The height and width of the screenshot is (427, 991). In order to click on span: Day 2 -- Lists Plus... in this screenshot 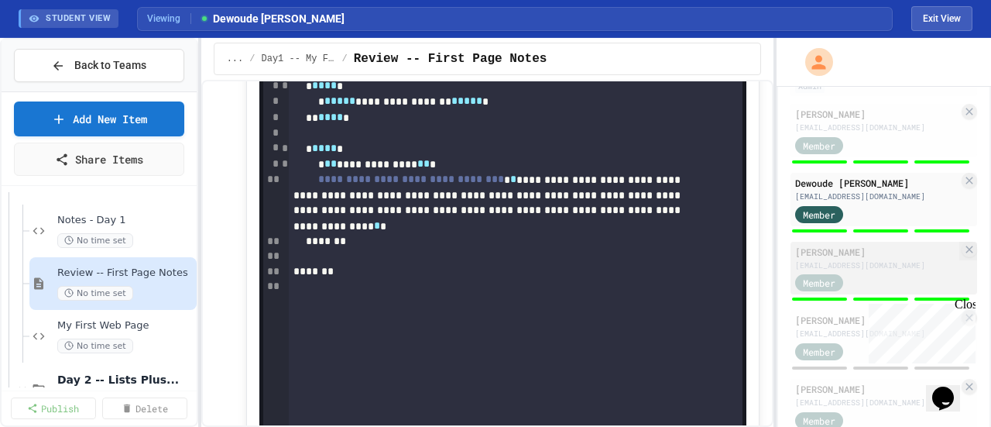, I will do `click(125, 379)`.